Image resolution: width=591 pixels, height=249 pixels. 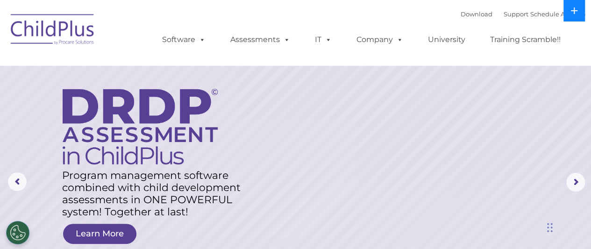 What do you see at coordinates (324, 40) in the screenshot?
I see `a: IT` at bounding box center [324, 40].